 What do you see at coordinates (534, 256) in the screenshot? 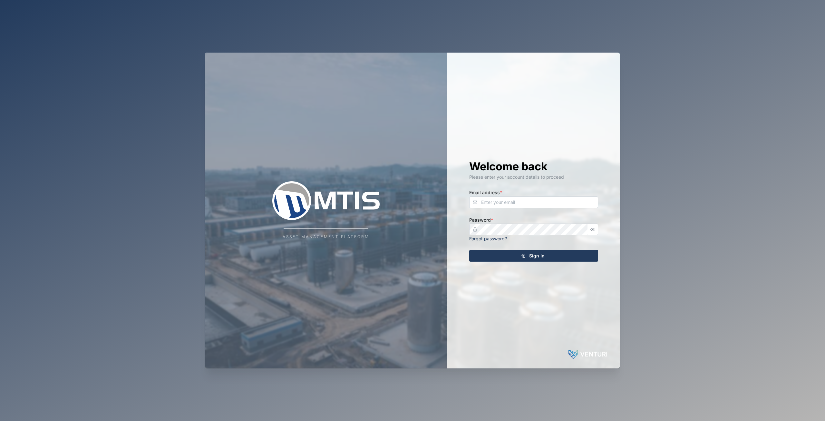
I see `button: Sign In` at bounding box center [534, 256].